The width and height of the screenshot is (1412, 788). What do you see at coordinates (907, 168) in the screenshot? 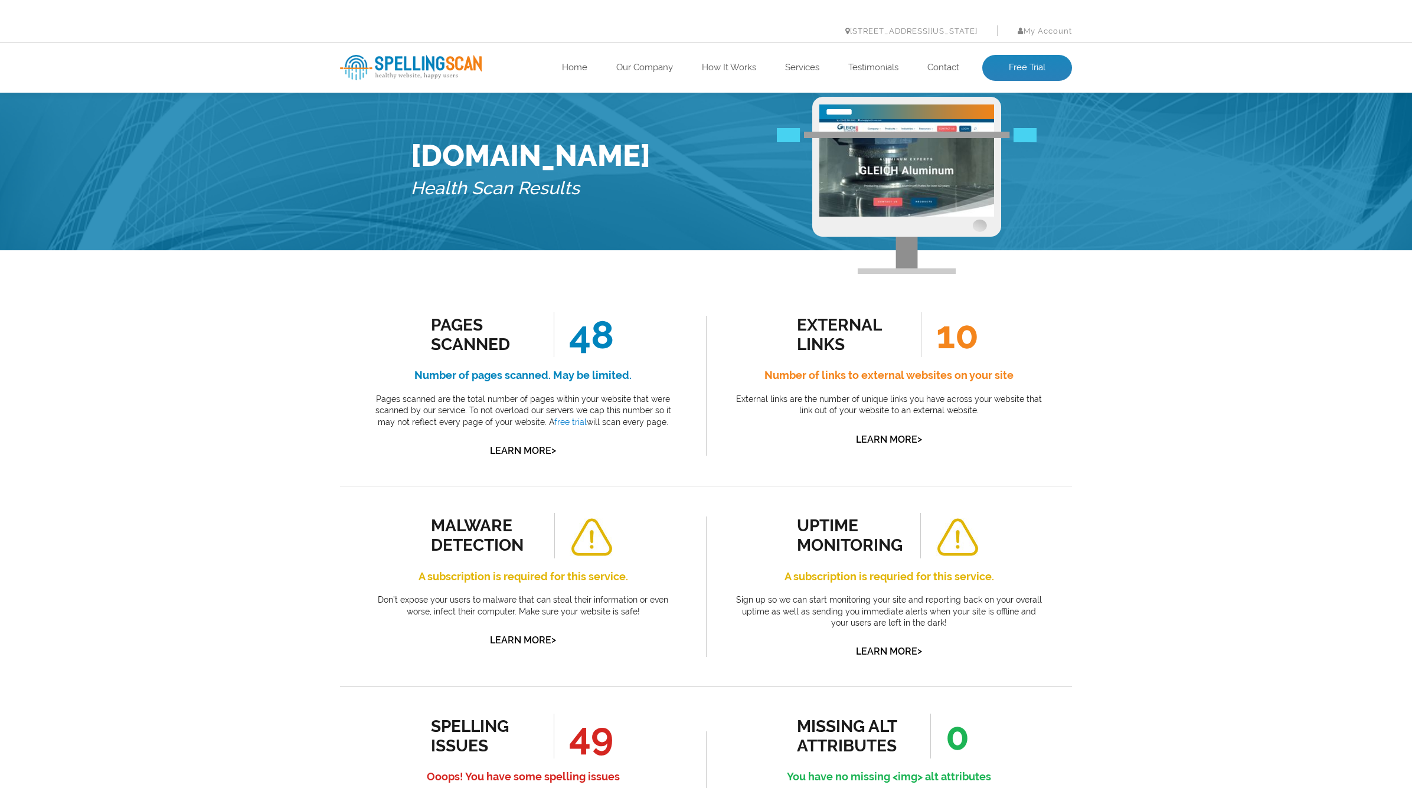
I see `img: Free Website Analysis` at bounding box center [907, 168].